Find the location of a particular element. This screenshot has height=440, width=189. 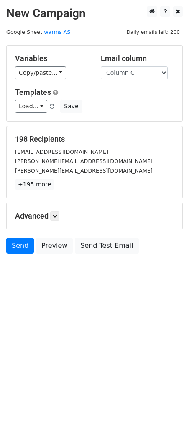

h2: New Campaign is located at coordinates (94, 13).